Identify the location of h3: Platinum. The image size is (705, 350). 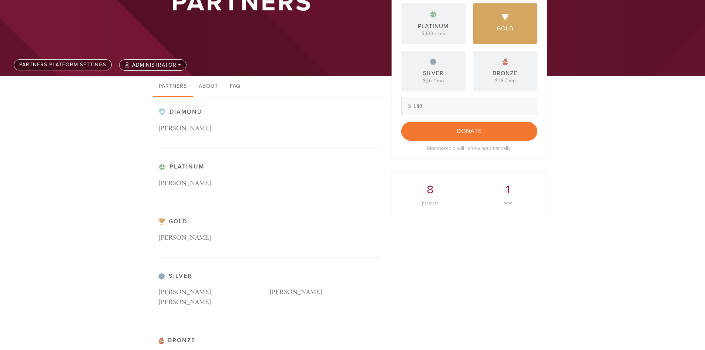
(269, 167).